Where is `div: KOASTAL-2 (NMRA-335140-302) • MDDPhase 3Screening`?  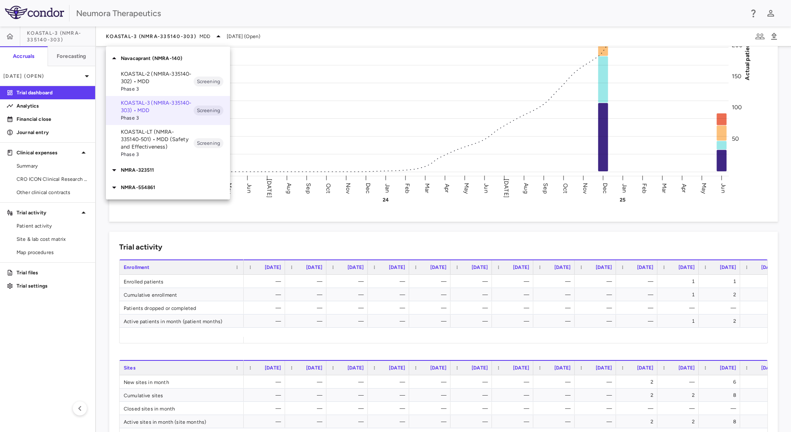 div: KOASTAL-2 (NMRA-335140-302) • MDDPhase 3Screening is located at coordinates (168, 81).